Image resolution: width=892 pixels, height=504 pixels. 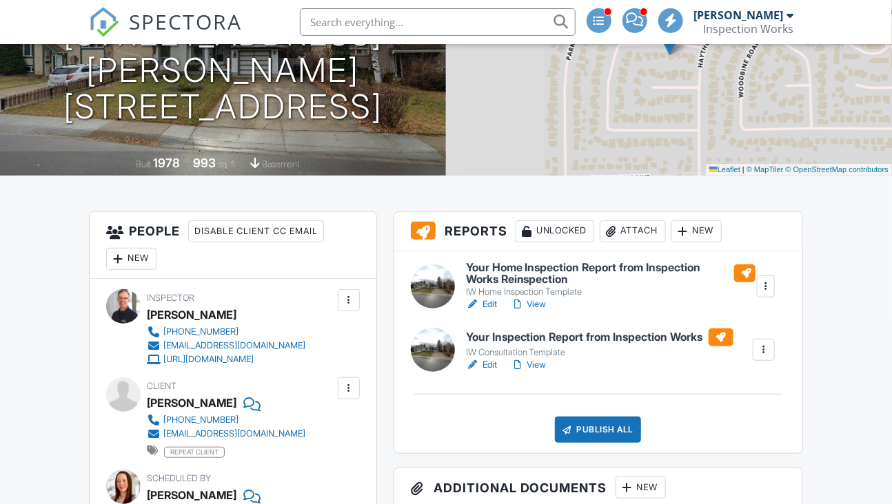 I want to click on div: Publish All, so click(x=597, y=430).